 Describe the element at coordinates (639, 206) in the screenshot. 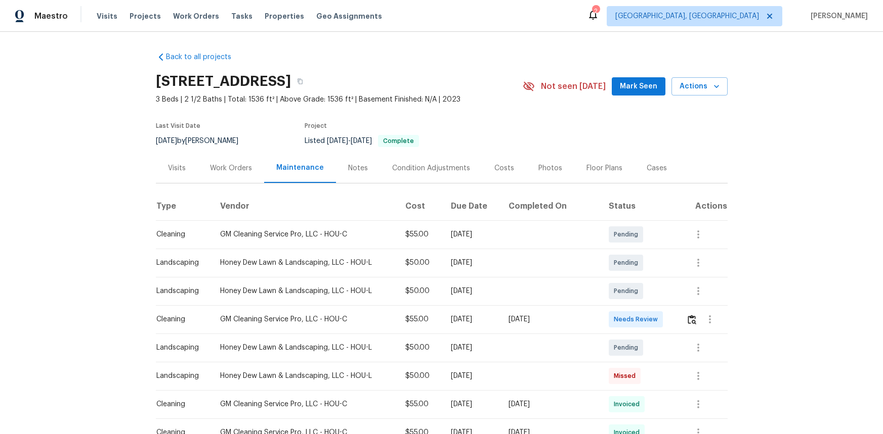

I see `th: Status` at that location.